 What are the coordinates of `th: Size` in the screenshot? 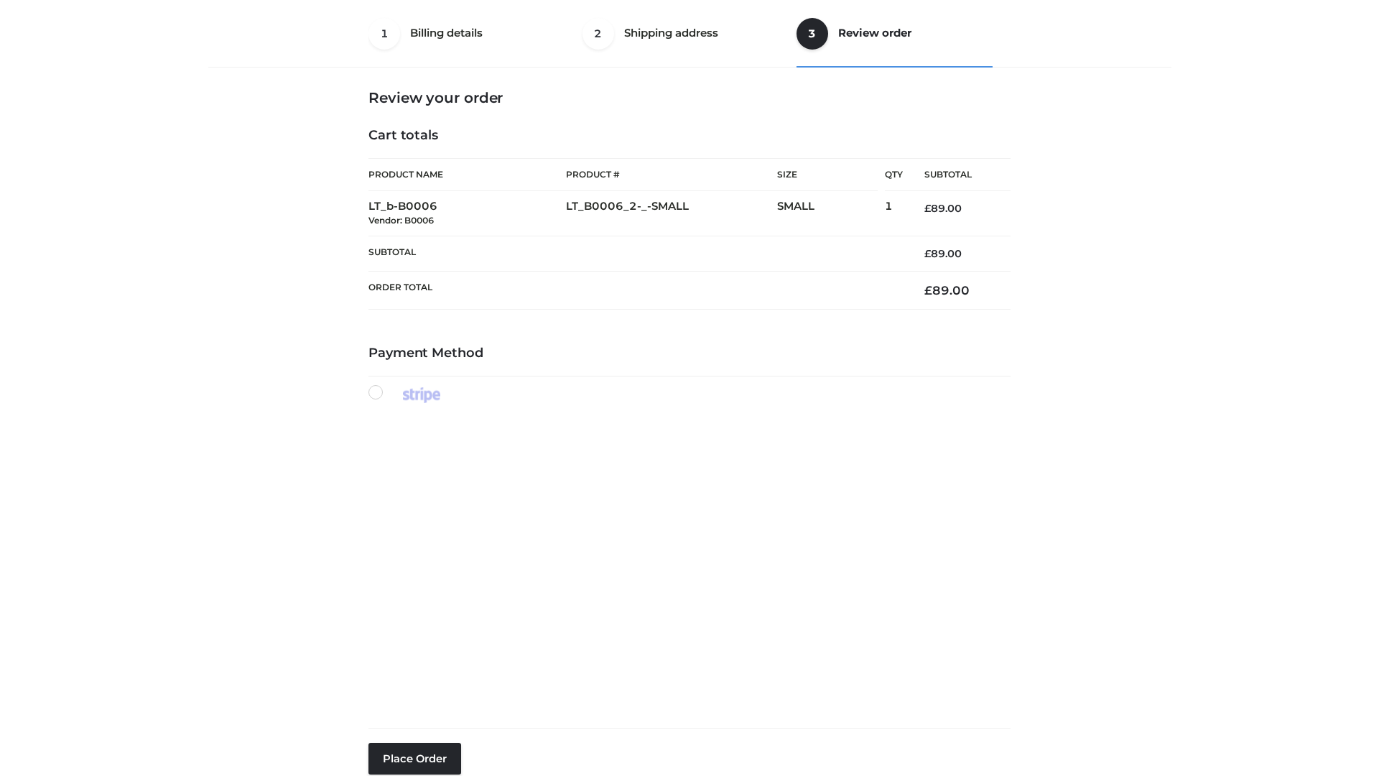 It's located at (828, 175).